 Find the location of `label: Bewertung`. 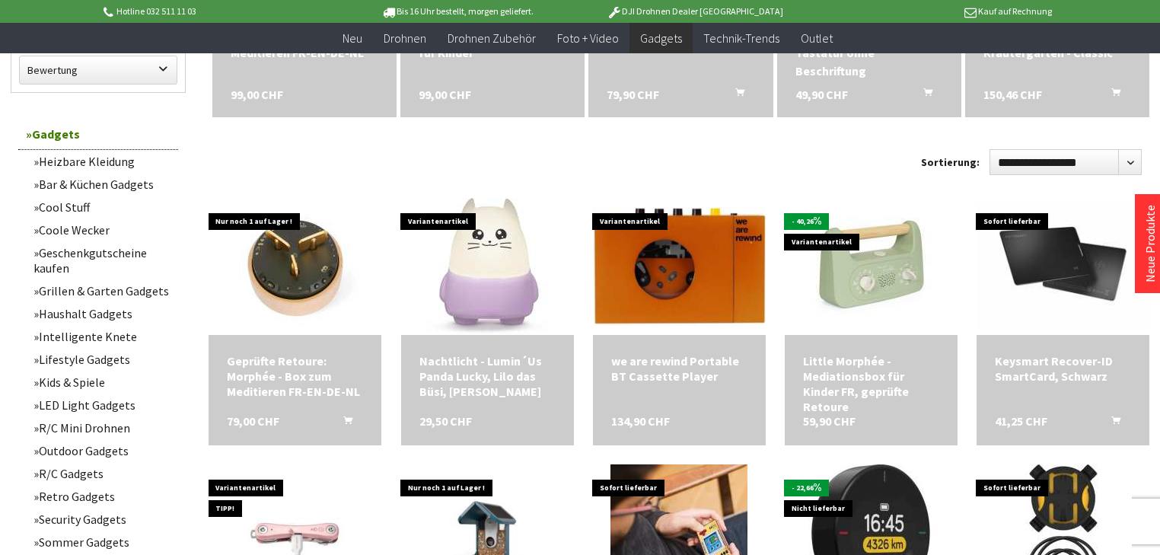

label: Bewertung is located at coordinates (98, 70).